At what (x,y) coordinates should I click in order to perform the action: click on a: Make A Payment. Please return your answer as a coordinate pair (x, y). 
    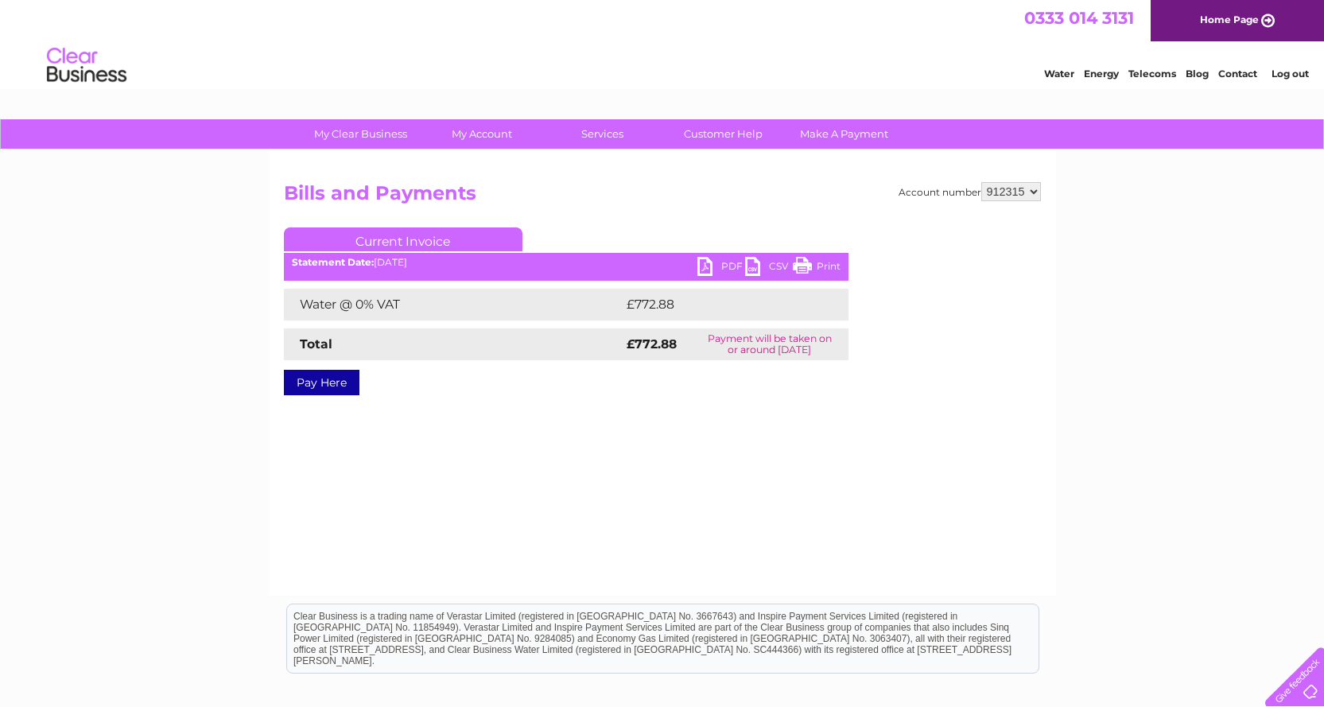
    Looking at the image, I should click on (843, 134).